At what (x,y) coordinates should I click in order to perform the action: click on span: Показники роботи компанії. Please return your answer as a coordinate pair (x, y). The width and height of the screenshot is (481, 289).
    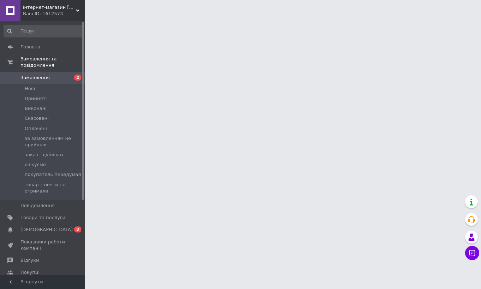
    Looking at the image, I should click on (43, 245).